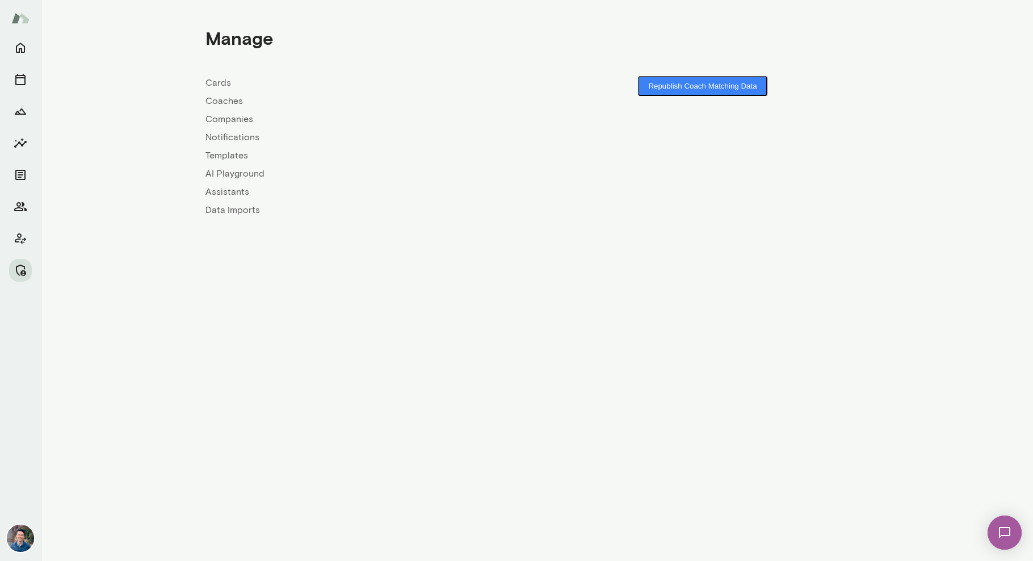 This screenshot has width=1033, height=561. What do you see at coordinates (20, 238) in the screenshot?
I see `button: Client app` at bounding box center [20, 238].